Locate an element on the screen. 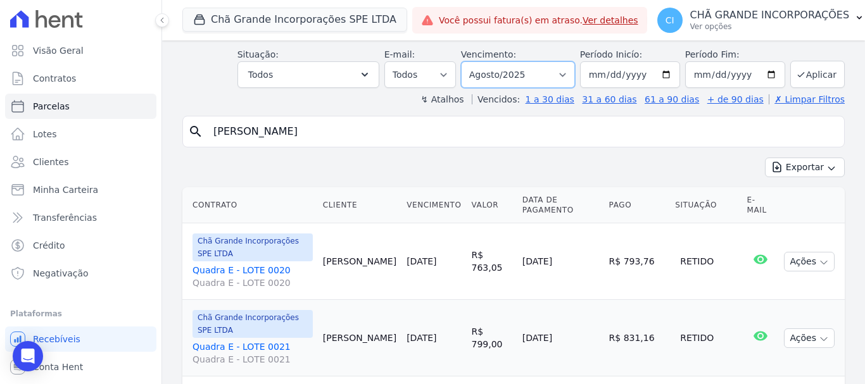 This screenshot has width=865, height=384. td: R$ 793,76 is located at coordinates (637, 262).